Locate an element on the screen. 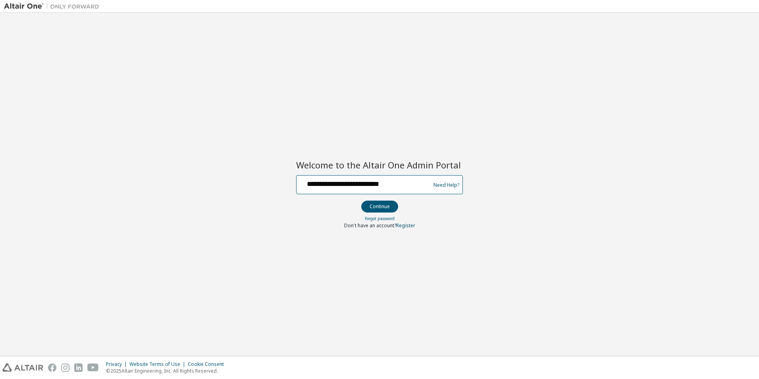 The image size is (759, 379). img: youtube.svg is located at coordinates (93, 367).